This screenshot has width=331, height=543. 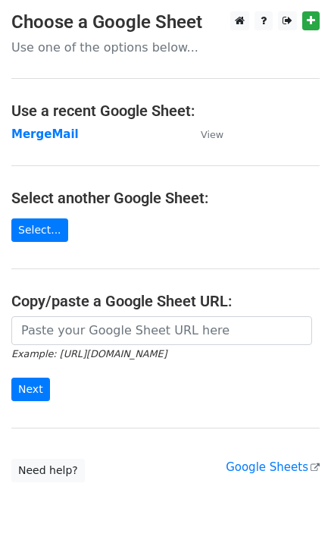 What do you see at coordinates (212, 134) in the screenshot?
I see `small: View` at bounding box center [212, 134].